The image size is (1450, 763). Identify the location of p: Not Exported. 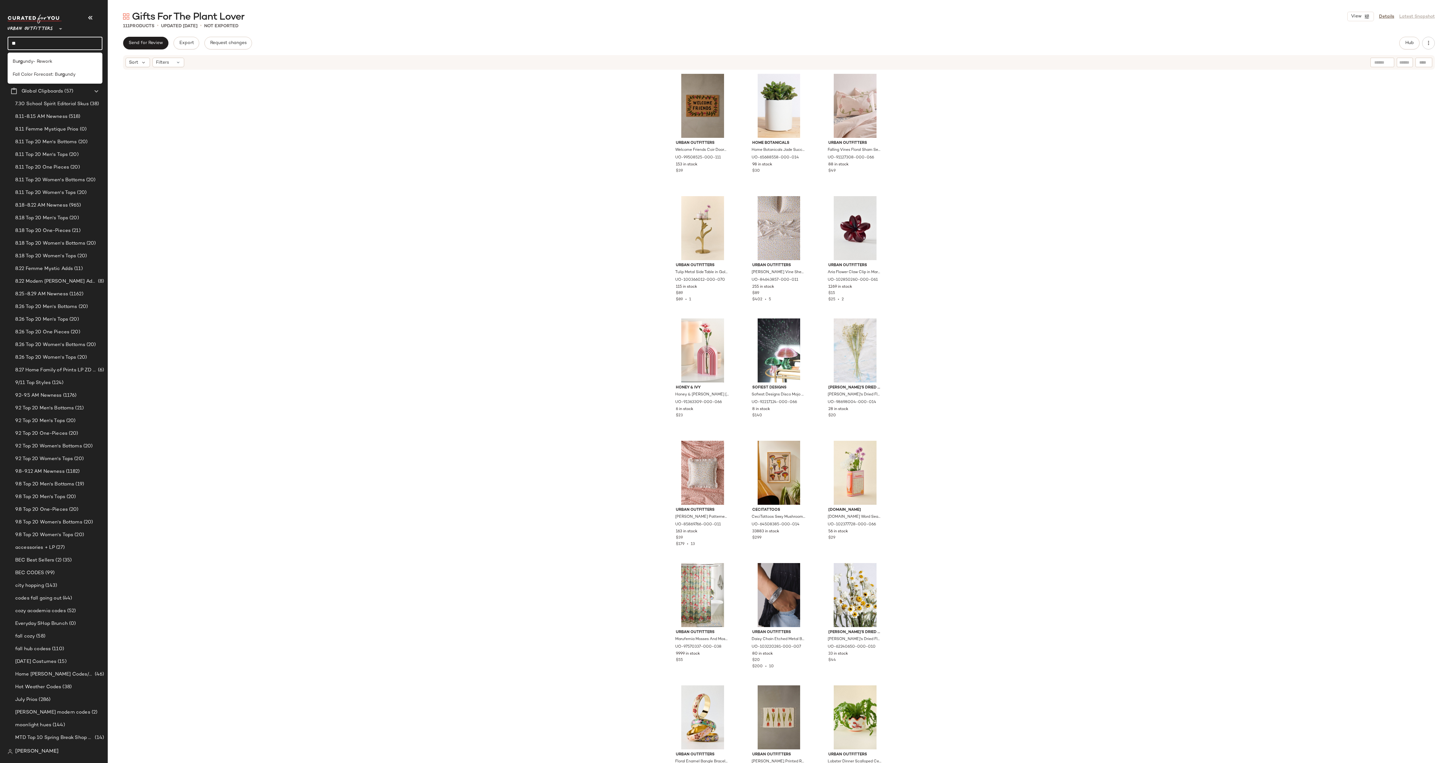
(221, 26).